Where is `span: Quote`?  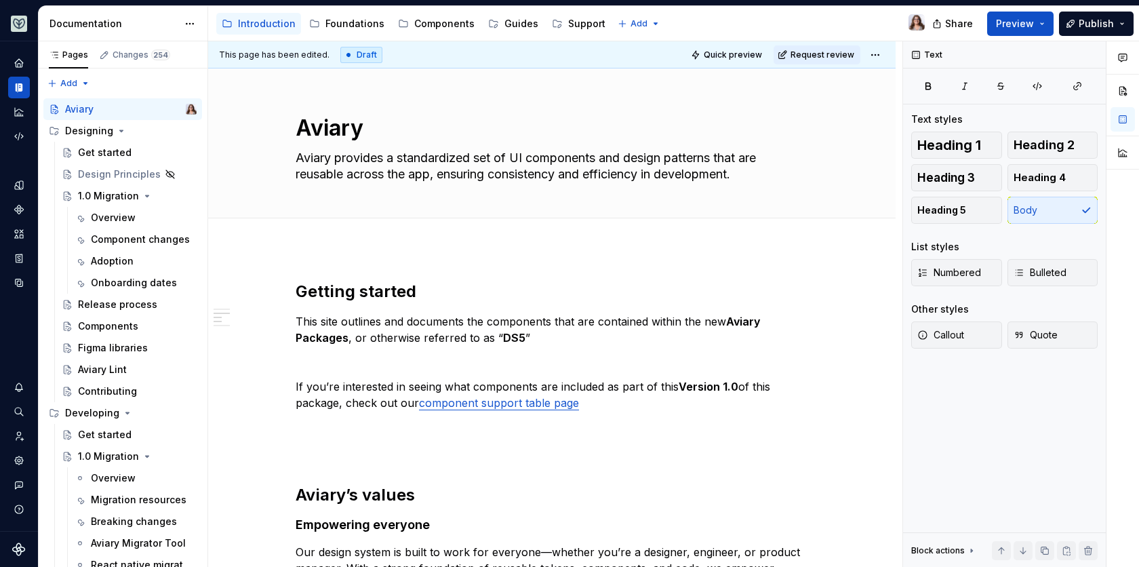 span: Quote is located at coordinates (1035, 335).